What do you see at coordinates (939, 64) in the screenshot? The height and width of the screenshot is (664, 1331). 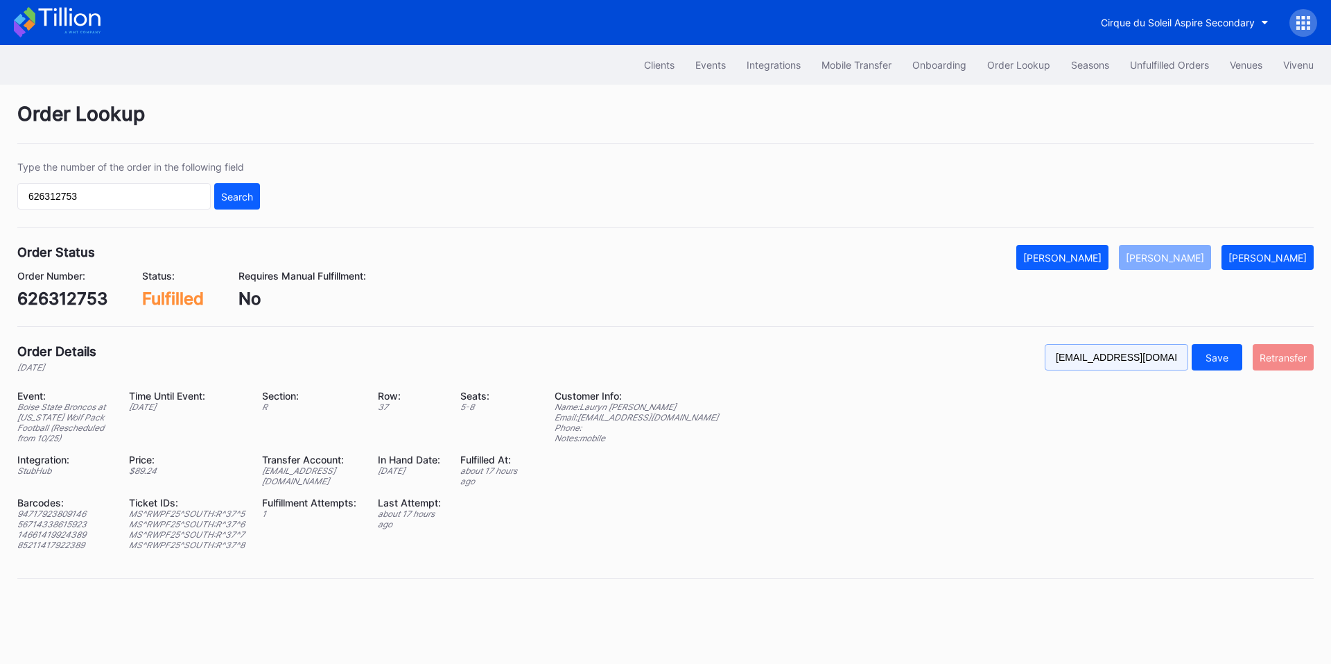 I see `a: Onboarding` at bounding box center [939, 64].